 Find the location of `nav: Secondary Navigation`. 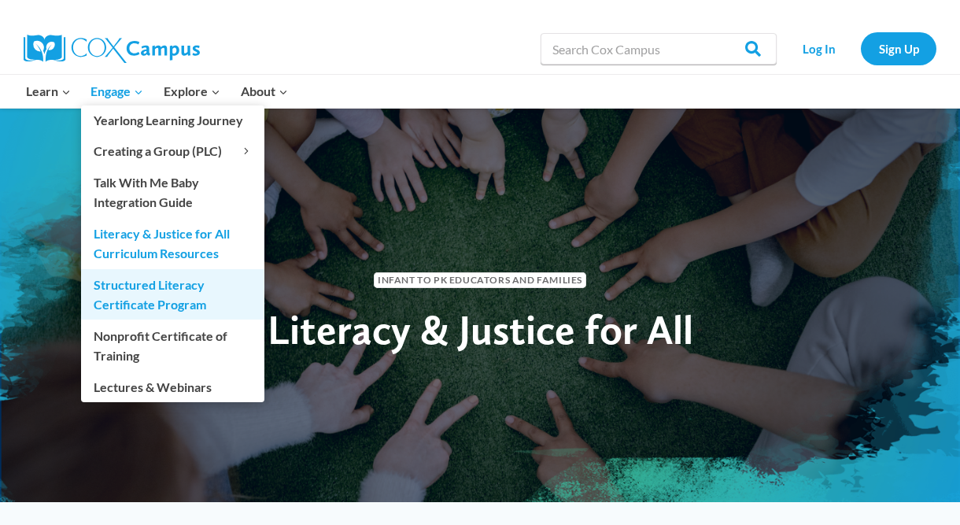

nav: Secondary Navigation is located at coordinates (860, 48).